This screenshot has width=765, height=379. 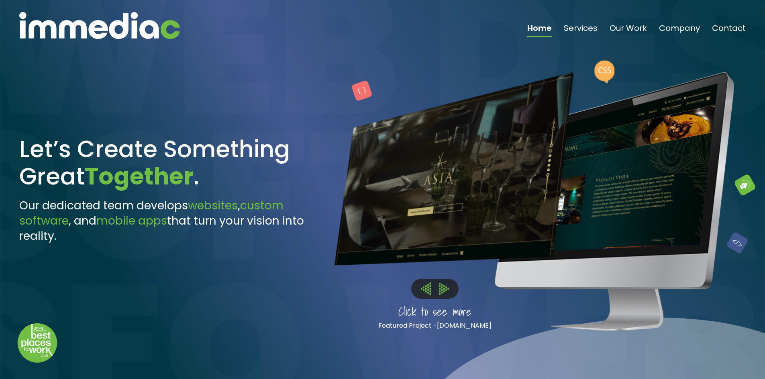 What do you see at coordinates (580, 31) in the screenshot?
I see `a: Services` at bounding box center [580, 31].